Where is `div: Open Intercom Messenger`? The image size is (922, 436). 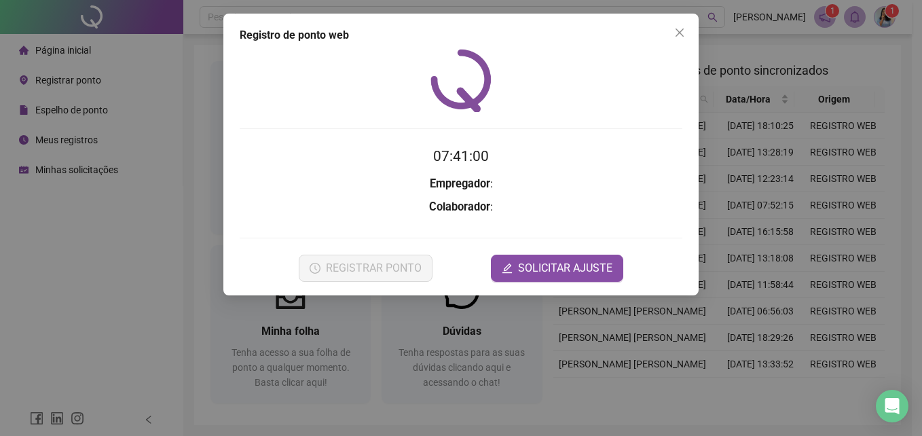 div: Open Intercom Messenger is located at coordinates (892, 406).